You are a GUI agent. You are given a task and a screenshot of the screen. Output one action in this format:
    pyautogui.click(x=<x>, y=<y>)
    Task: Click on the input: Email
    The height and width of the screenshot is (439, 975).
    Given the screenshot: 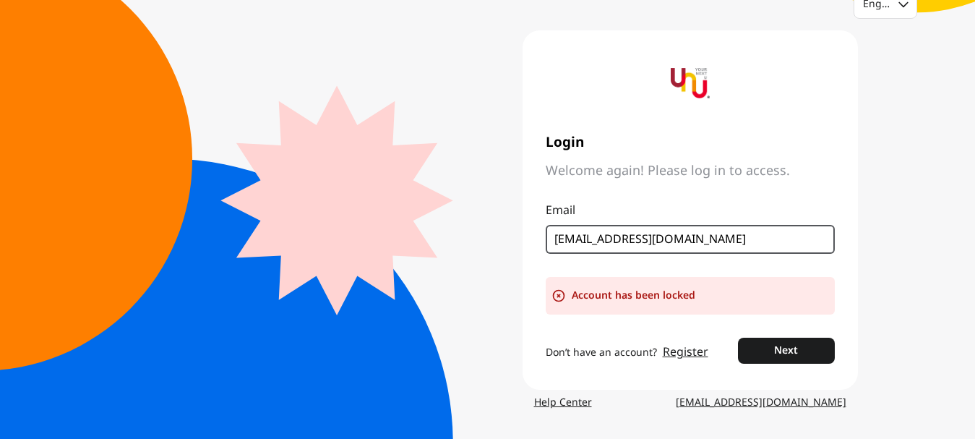 What is the action you would take?
    pyautogui.click(x=685, y=239)
    